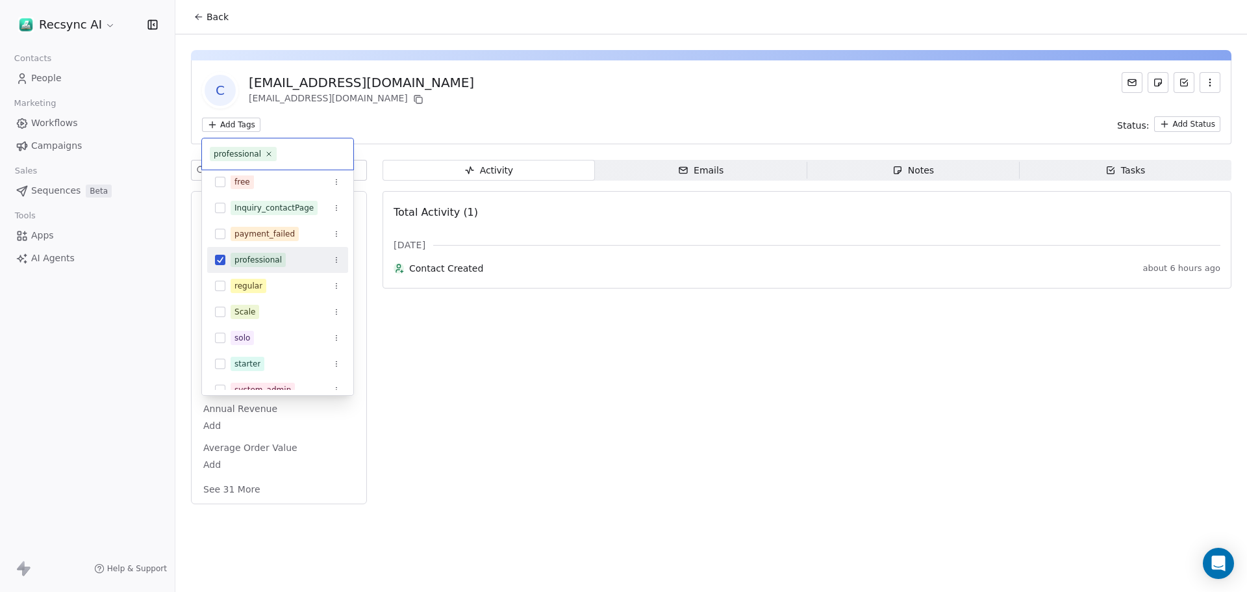  Describe the element at coordinates (274, 208) in the screenshot. I see `div: Inquiry_contactPage` at that location.